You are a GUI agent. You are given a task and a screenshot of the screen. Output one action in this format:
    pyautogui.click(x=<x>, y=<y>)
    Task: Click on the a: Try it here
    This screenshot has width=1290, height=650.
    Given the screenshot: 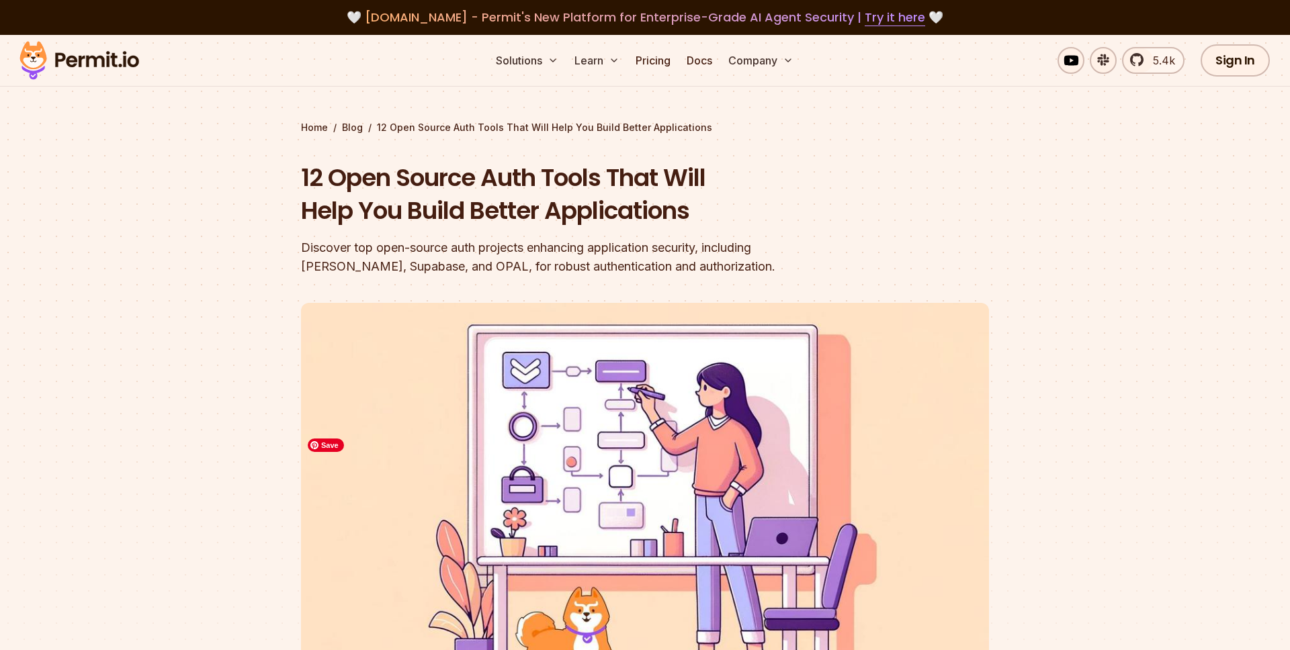 What is the action you would take?
    pyautogui.click(x=895, y=17)
    